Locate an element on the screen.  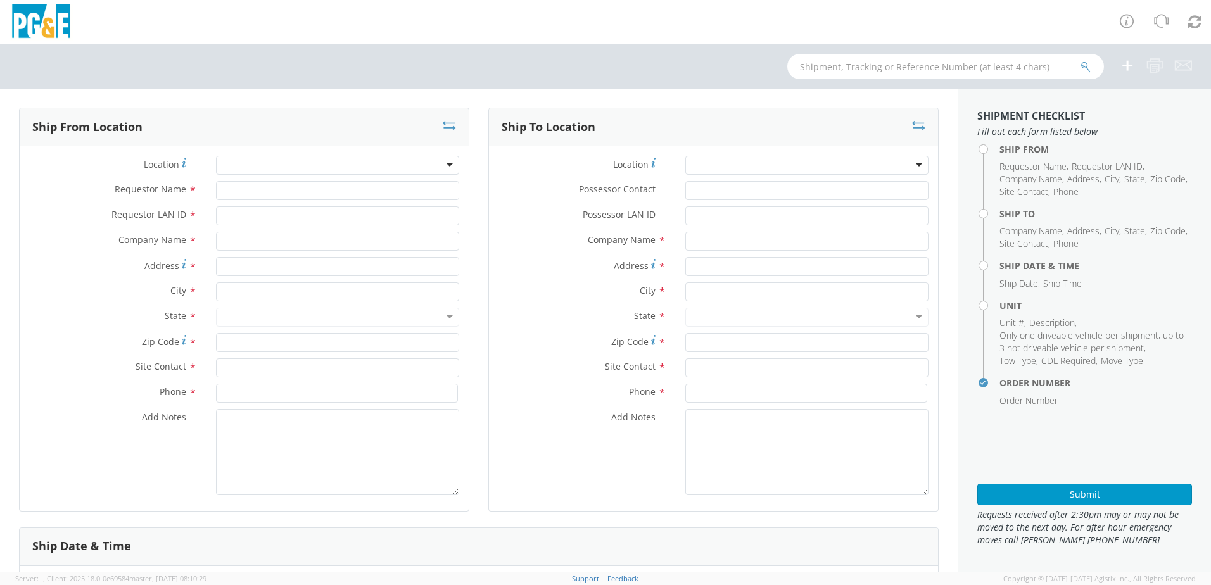
span: Fill out each form listed below is located at coordinates (1085, 132).